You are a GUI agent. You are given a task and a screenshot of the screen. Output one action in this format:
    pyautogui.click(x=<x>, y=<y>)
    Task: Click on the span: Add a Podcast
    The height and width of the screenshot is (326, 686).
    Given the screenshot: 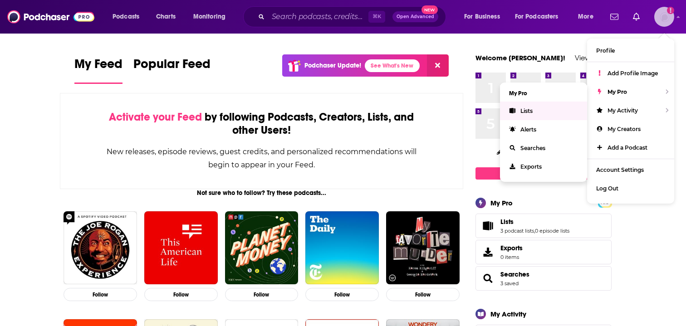 What is the action you would take?
    pyautogui.click(x=628, y=147)
    